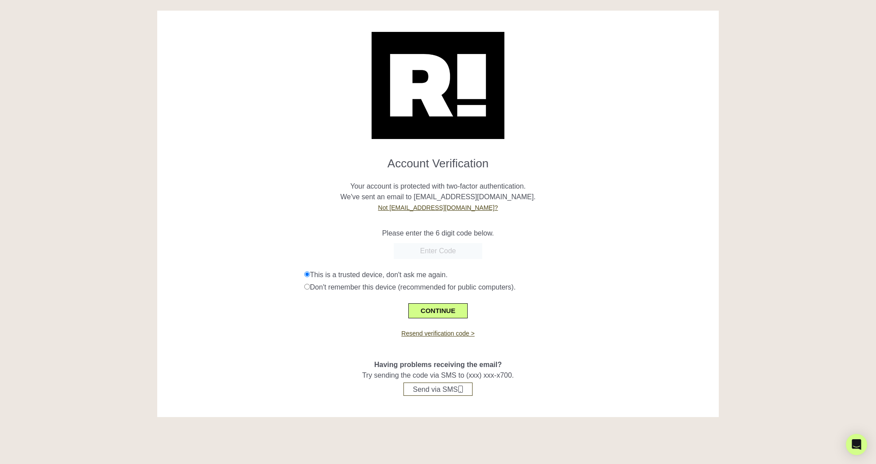  Describe the element at coordinates (856, 445) in the screenshot. I see `div: Open Intercom Messenger` at that location.